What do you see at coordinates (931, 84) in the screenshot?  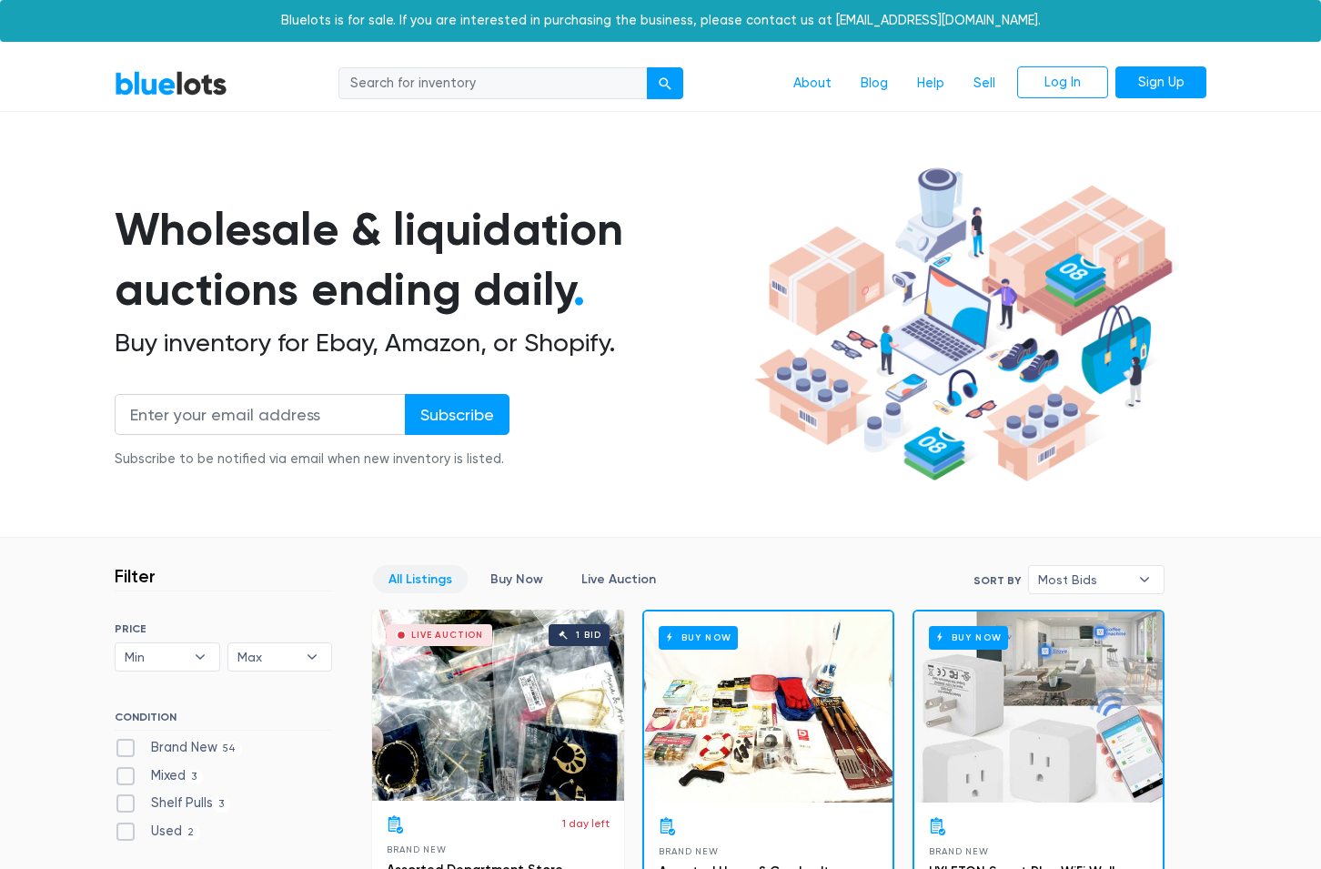 I see `a: Help` at bounding box center [931, 84].